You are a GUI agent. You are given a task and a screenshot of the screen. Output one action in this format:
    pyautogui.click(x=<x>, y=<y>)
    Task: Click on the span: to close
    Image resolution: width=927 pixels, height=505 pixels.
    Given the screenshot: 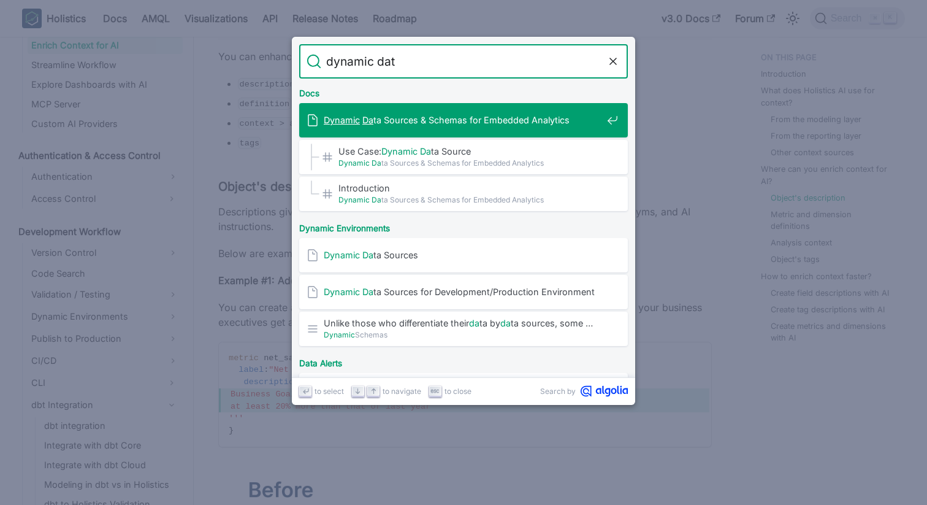 What is the action you would take?
    pyautogui.click(x=458, y=391)
    